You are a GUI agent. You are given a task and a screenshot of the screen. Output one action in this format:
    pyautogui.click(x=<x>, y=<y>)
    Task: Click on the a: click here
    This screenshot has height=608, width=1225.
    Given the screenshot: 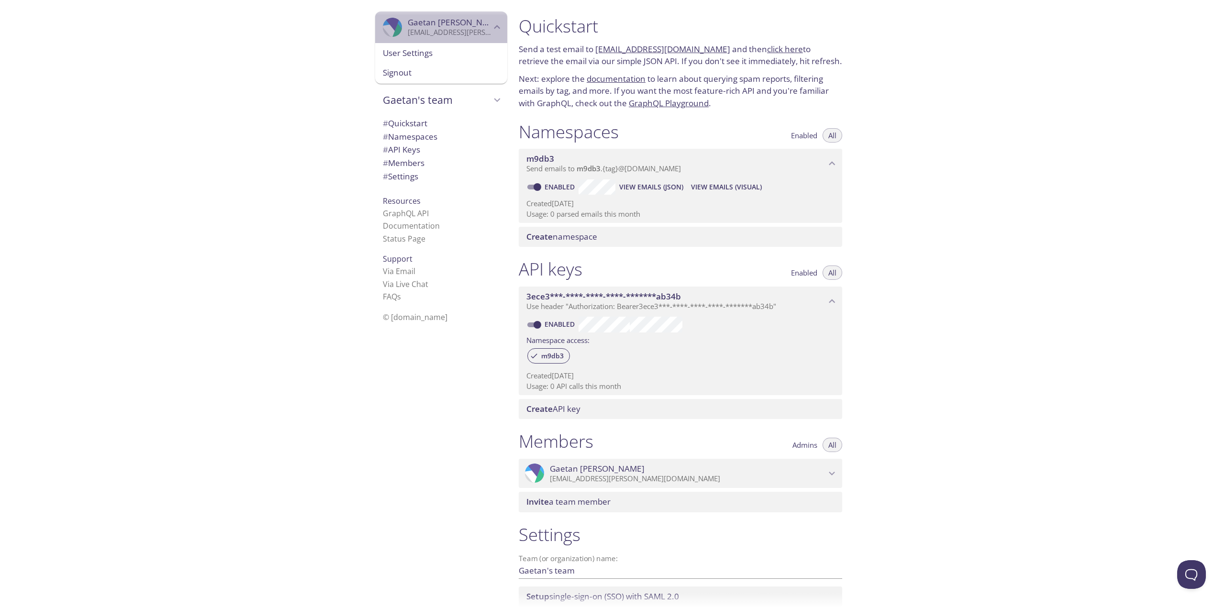 What is the action you would take?
    pyautogui.click(x=785, y=49)
    